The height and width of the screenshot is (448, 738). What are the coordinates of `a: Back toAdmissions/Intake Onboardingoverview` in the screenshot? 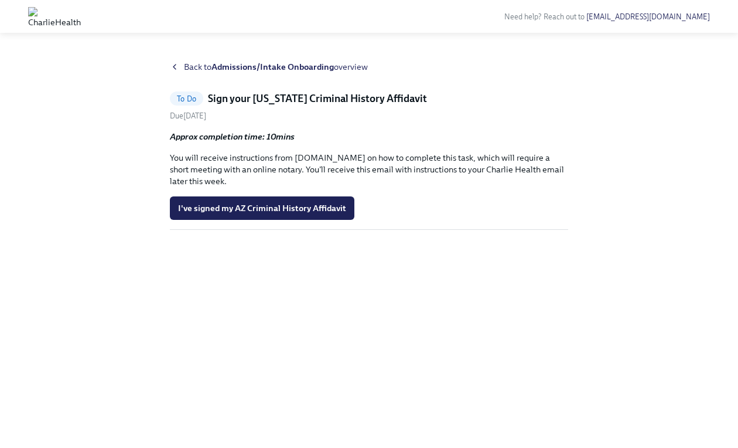 It's located at (369, 67).